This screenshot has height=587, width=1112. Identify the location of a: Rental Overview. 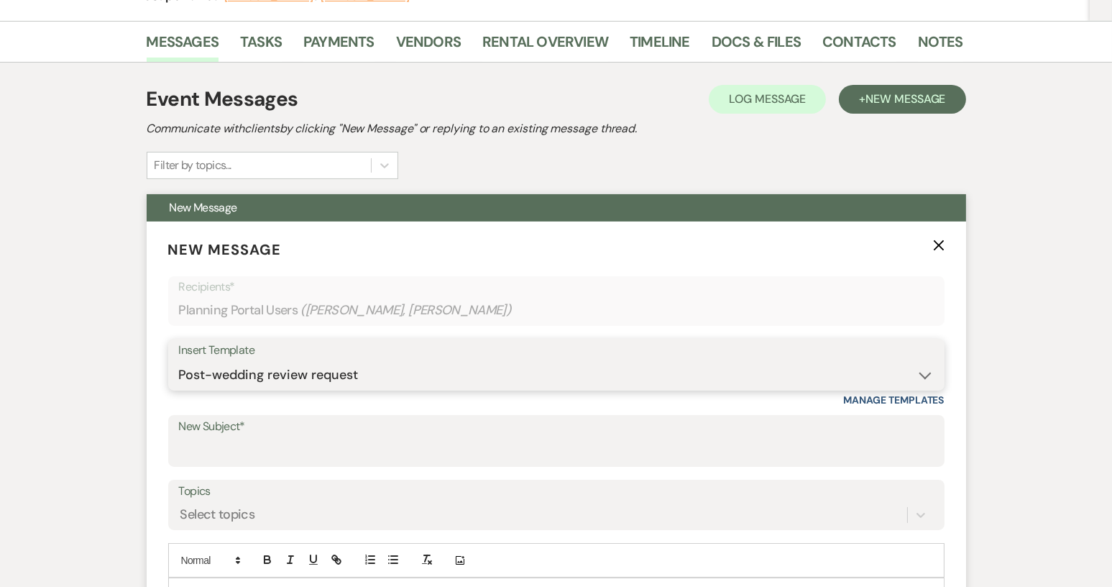
(545, 46).